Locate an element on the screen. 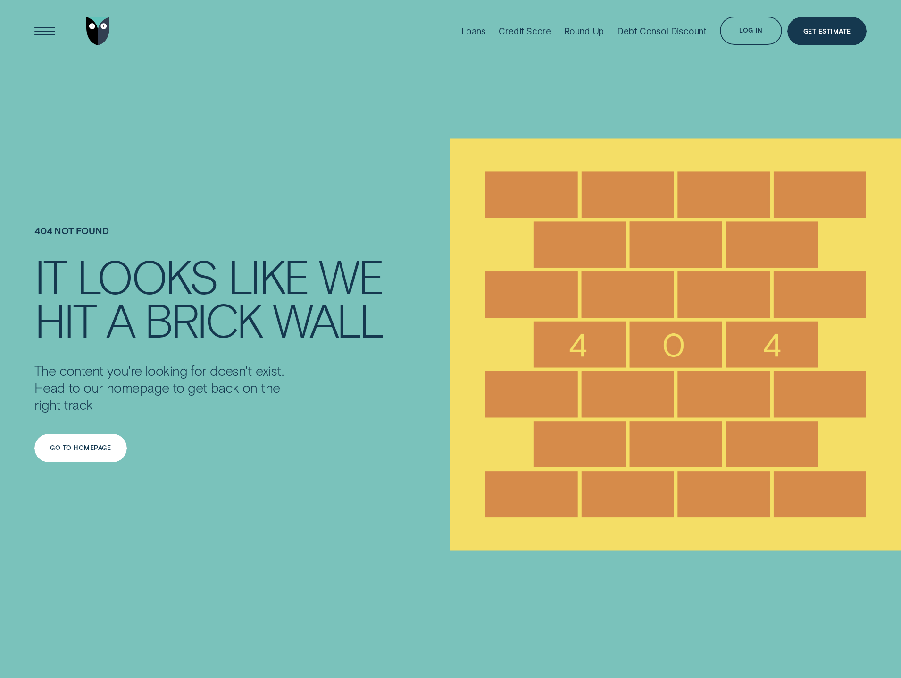  div: Debt Consol Discount is located at coordinates (662, 31).